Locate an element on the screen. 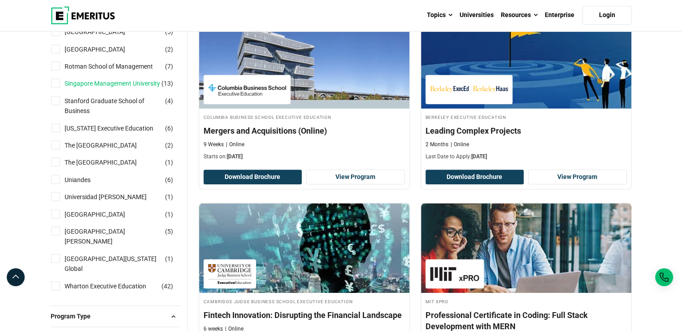 This screenshot has height=331, width=682. a: Finance Course by Columbia Business School Executive Education - August 21, 2025 Columbia Busines... is located at coordinates (304, 92).